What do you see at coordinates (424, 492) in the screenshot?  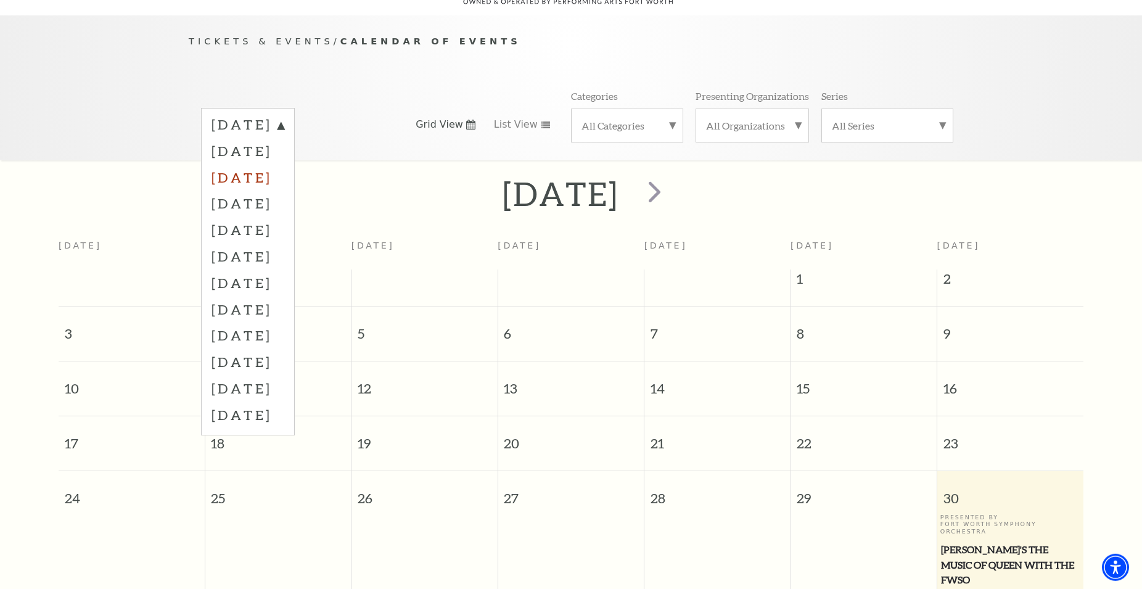 I see `span: 26` at bounding box center [424, 492].